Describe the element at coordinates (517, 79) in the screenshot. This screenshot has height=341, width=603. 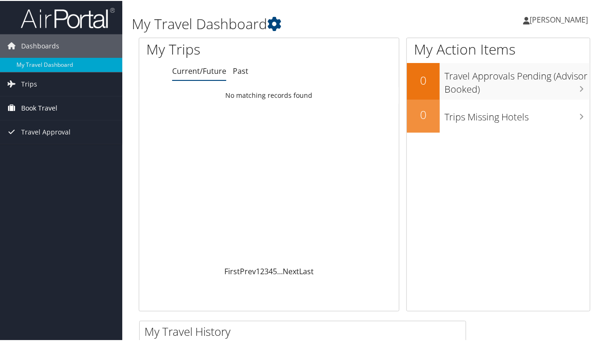
I see `h3: Travel Approvals Pending (Advisor Booked)` at that location.